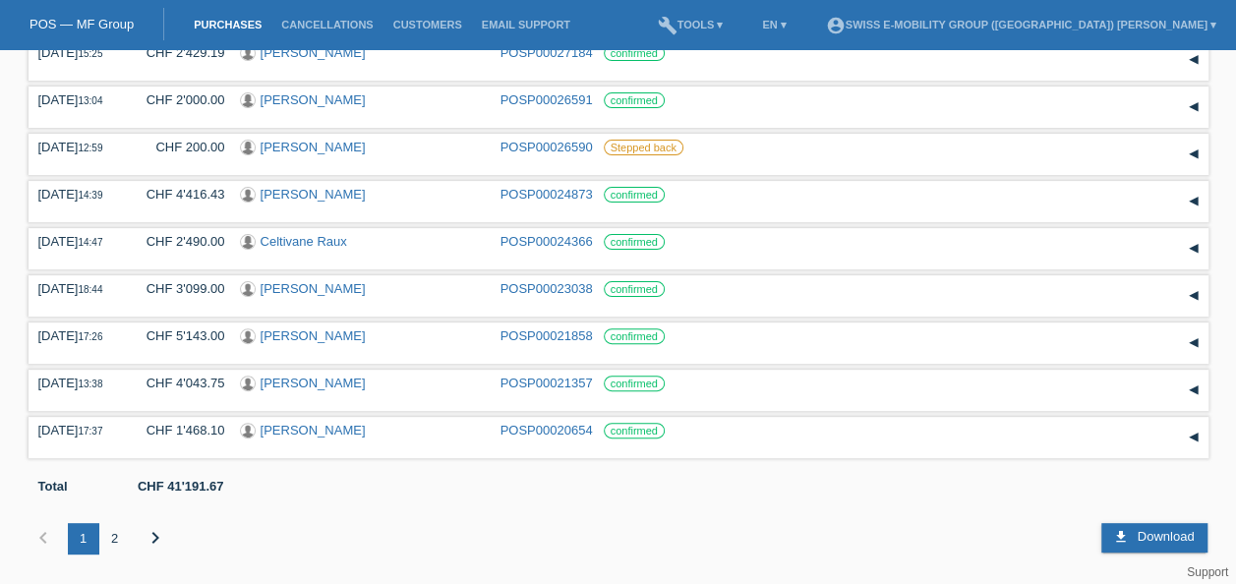 Image resolution: width=1236 pixels, height=584 pixels. Describe the element at coordinates (178, 382) in the screenshot. I see `div: CHF 4'043.75` at that location.